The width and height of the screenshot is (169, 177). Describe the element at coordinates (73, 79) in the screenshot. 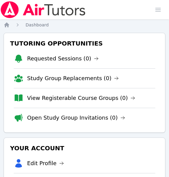

I see `a: Study Group Replacements (0)` at that location.